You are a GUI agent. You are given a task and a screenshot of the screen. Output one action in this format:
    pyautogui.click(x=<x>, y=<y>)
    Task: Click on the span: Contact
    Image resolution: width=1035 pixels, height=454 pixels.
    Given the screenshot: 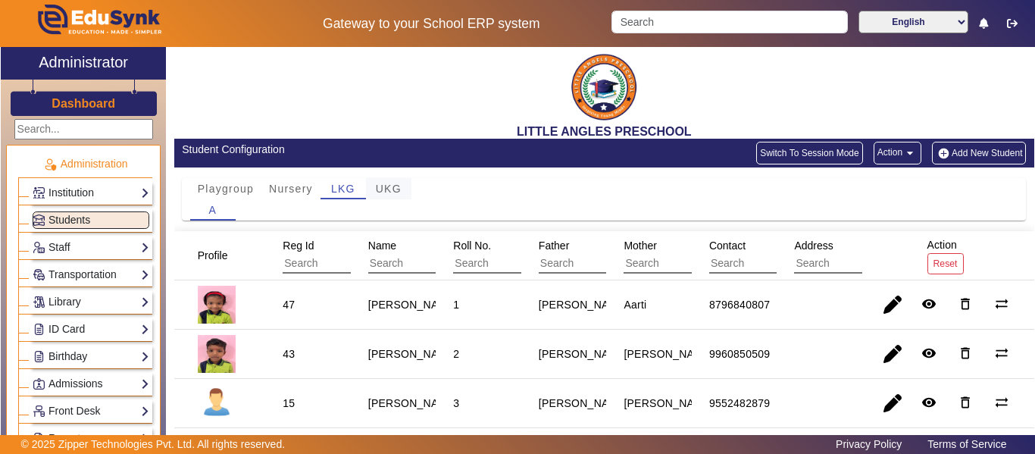 What is the action you would take?
    pyautogui.click(x=727, y=246)
    